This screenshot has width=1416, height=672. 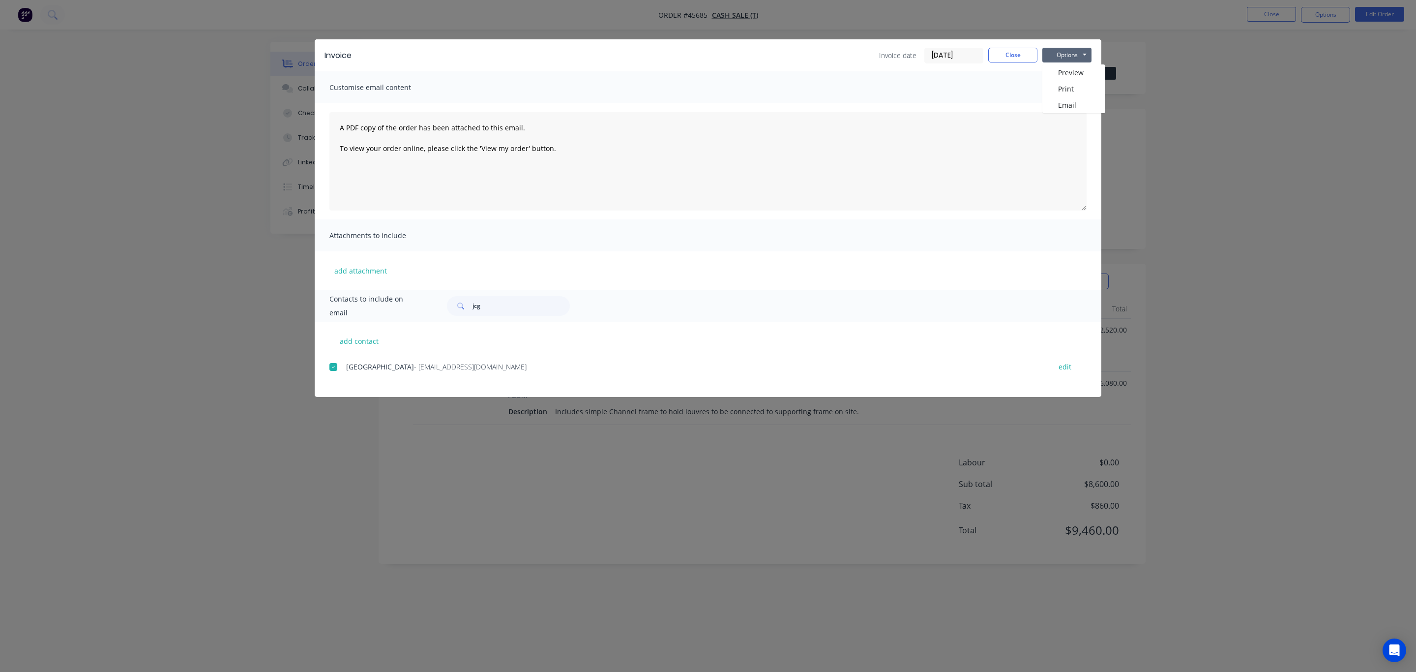 What do you see at coordinates (1074, 105) in the screenshot?
I see `button: Email` at bounding box center [1074, 105].